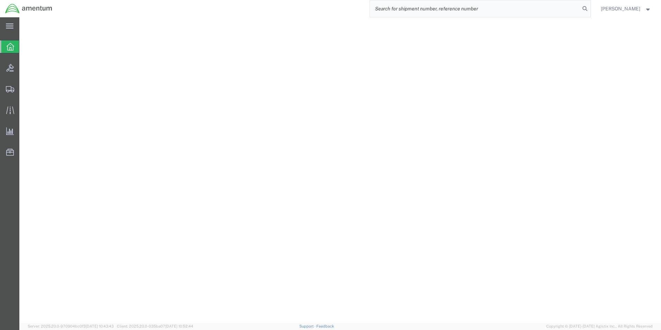  What do you see at coordinates (325, 326) in the screenshot?
I see `a: Feedback` at bounding box center [325, 326].